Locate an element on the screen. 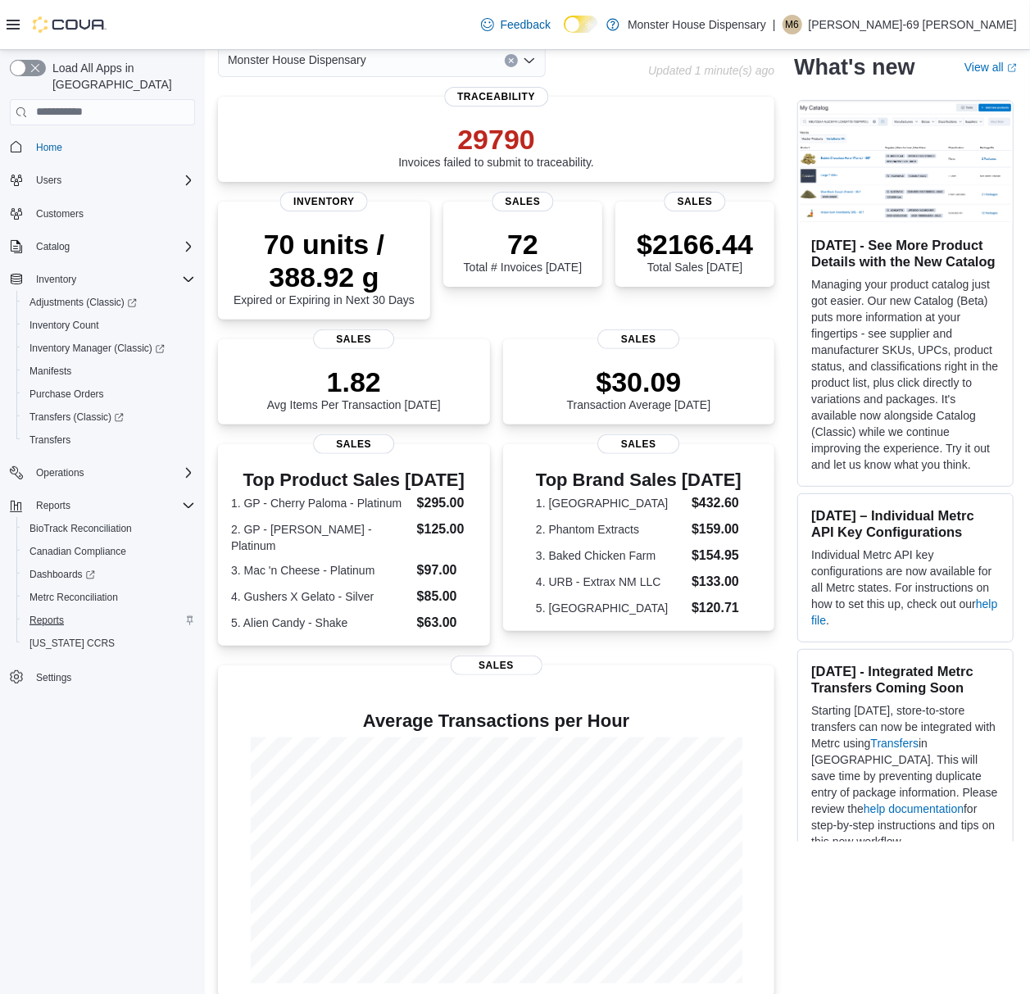 Image resolution: width=1030 pixels, height=994 pixels. span: Feedback is located at coordinates (525, 25).